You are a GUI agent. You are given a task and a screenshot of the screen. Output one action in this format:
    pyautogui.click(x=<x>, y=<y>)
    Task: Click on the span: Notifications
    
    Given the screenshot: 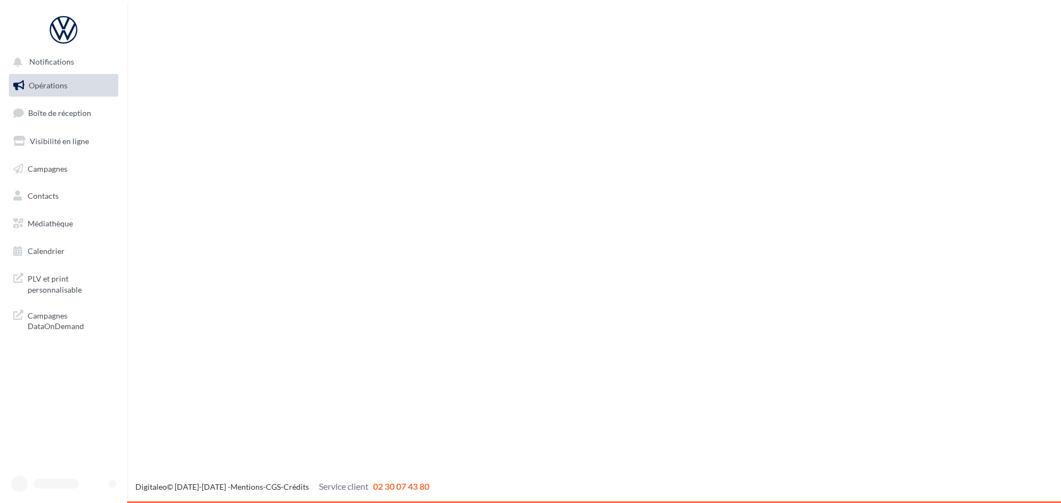 What is the action you would take?
    pyautogui.click(x=51, y=62)
    